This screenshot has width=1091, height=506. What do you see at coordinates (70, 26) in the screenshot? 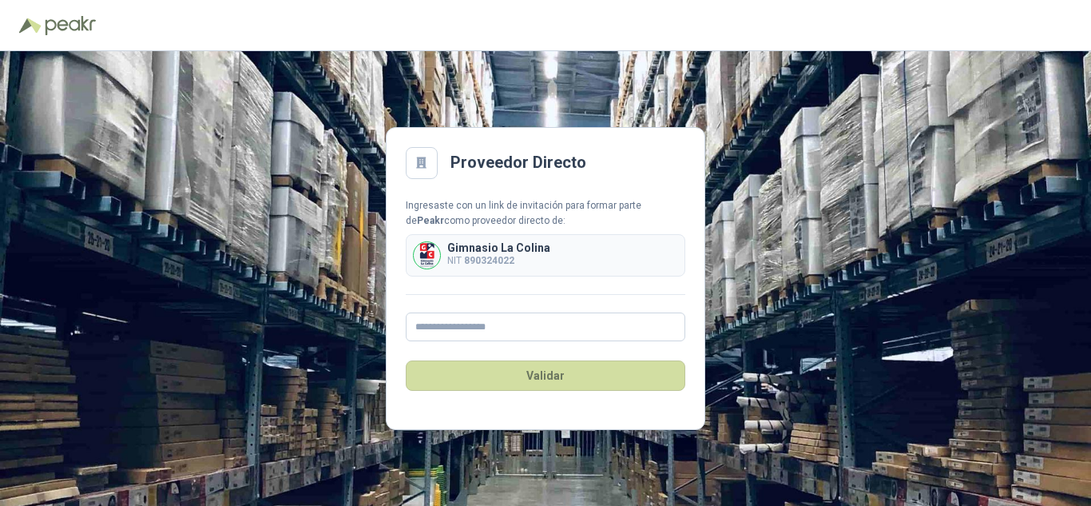
I see `img: Peakr` at bounding box center [70, 26].